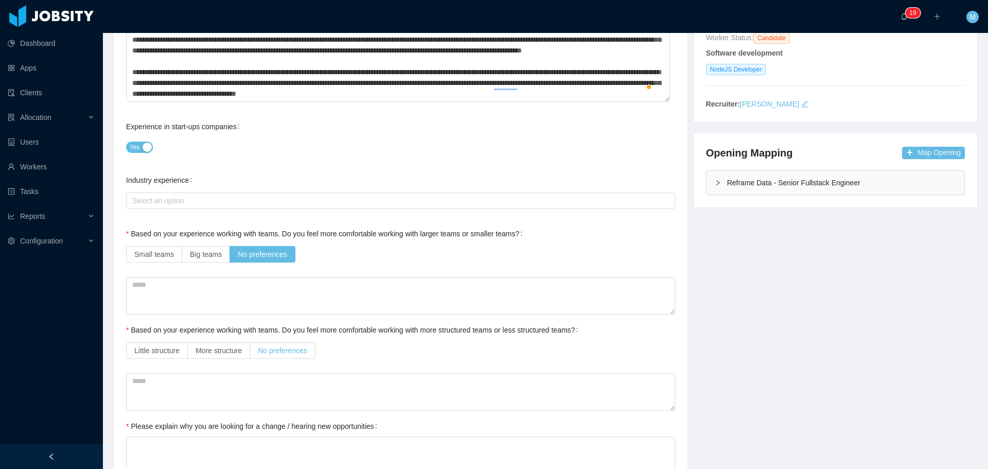  Describe the element at coordinates (744, 53) in the screenshot. I see `strong: Software development` at that location.